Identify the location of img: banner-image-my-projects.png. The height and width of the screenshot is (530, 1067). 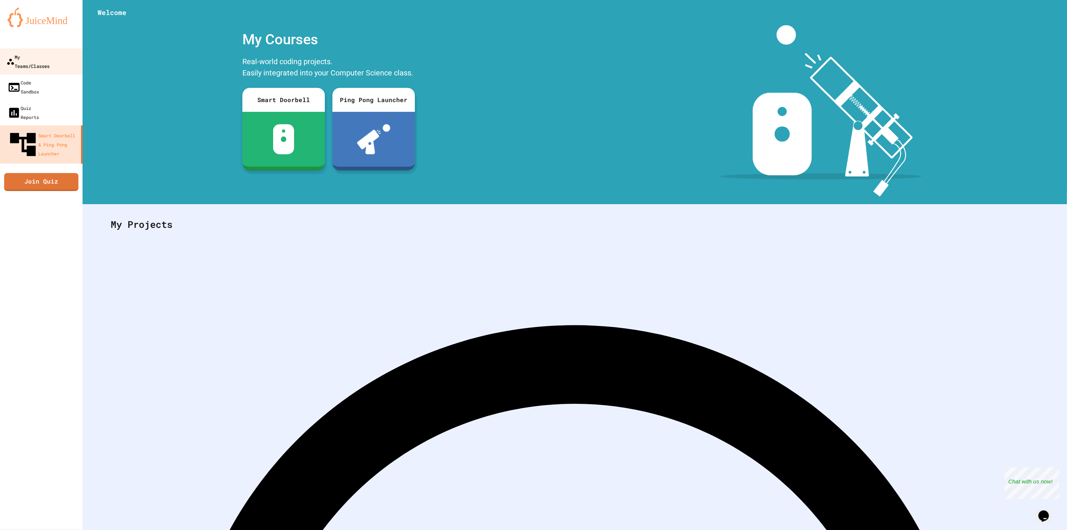
(821, 111).